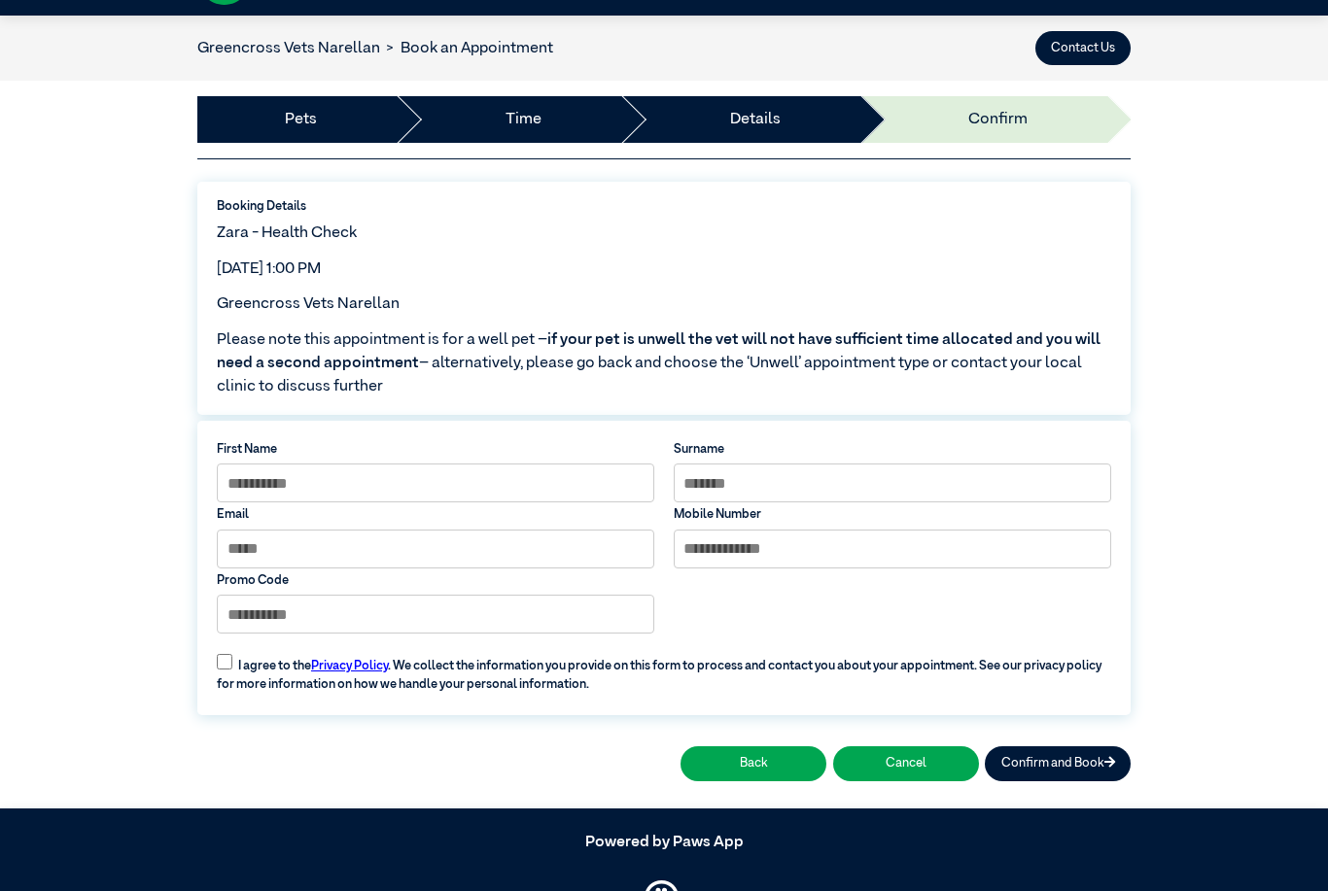 The width and height of the screenshot is (1328, 891). I want to click on label: Mobile Number, so click(892, 514).